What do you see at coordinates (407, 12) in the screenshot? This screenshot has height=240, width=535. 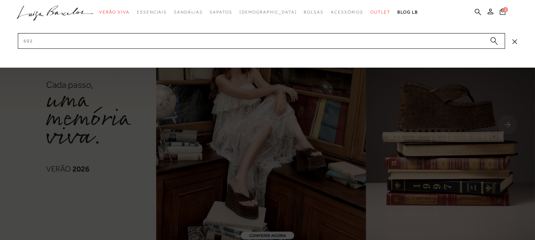 I see `a: BLOG LB` at bounding box center [407, 12].